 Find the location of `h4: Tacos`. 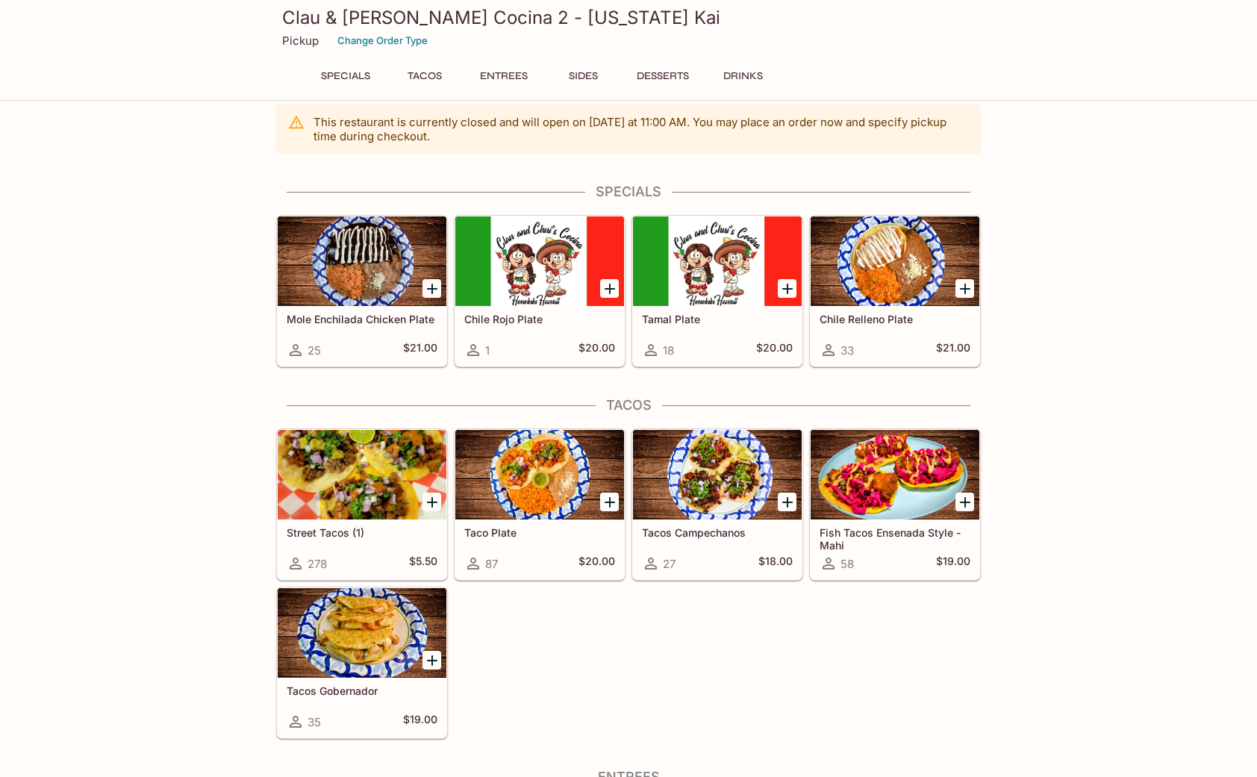

h4: Tacos is located at coordinates (628, 405).